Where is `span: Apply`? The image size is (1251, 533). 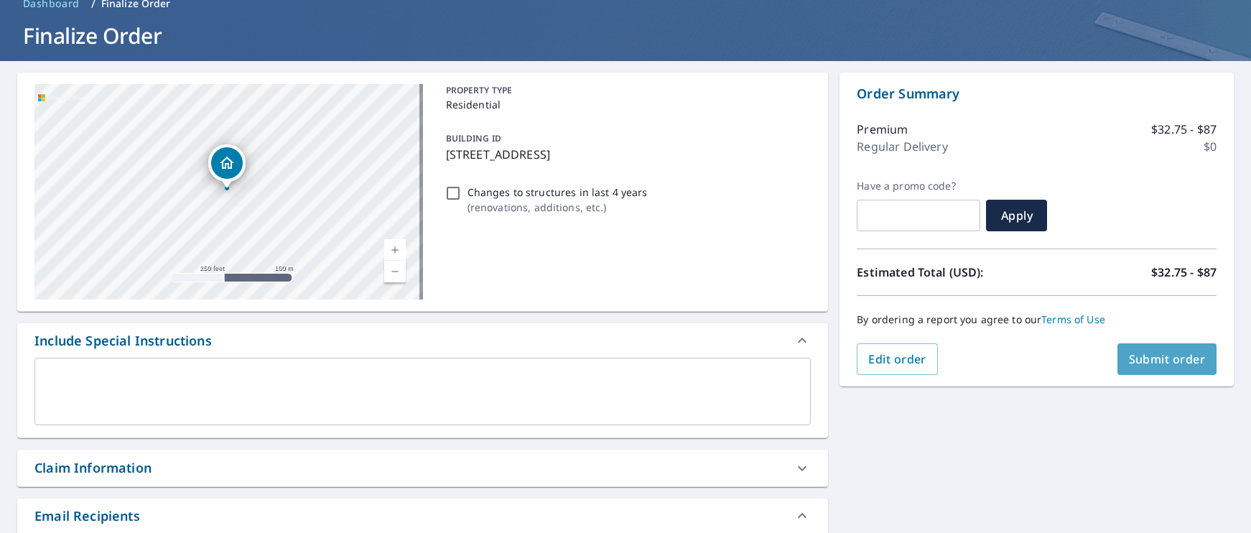
span: Apply is located at coordinates (1016, 215).